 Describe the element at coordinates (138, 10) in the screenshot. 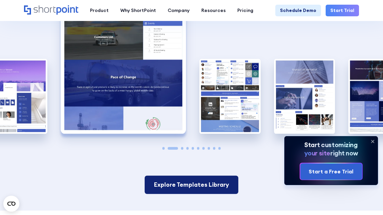

I see `a: Why ShortPoint` at that location.